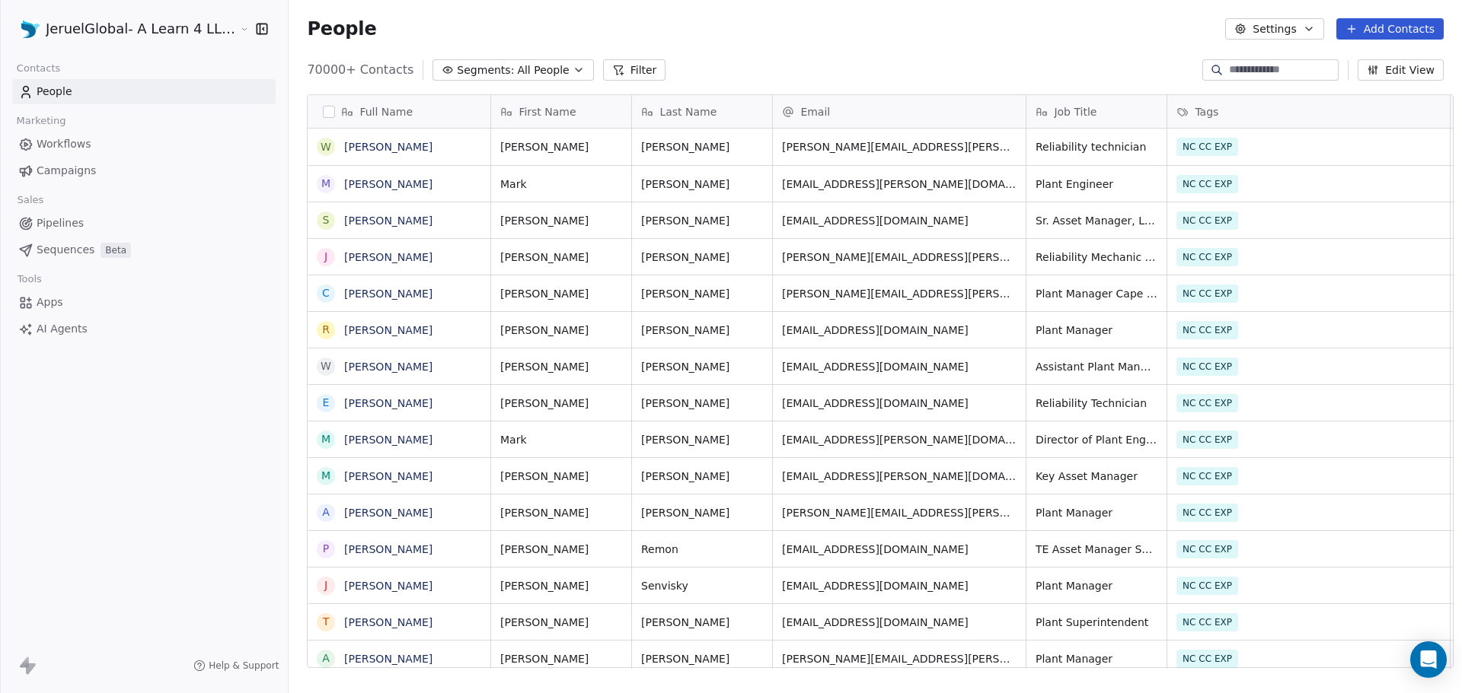 This screenshot has width=1462, height=693. I want to click on span: Pipelines, so click(60, 223).